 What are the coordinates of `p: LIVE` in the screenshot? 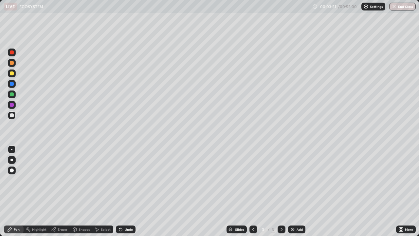 It's located at (10, 7).